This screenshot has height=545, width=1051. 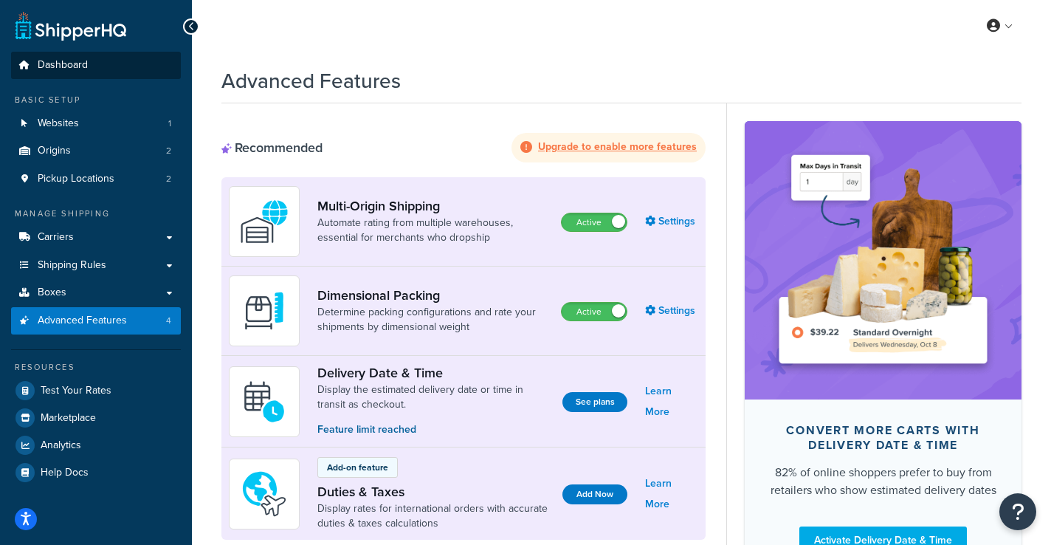 I want to click on img: WatD5o0RtDAAAAAElFTkSuQmCC, so click(x=264, y=221).